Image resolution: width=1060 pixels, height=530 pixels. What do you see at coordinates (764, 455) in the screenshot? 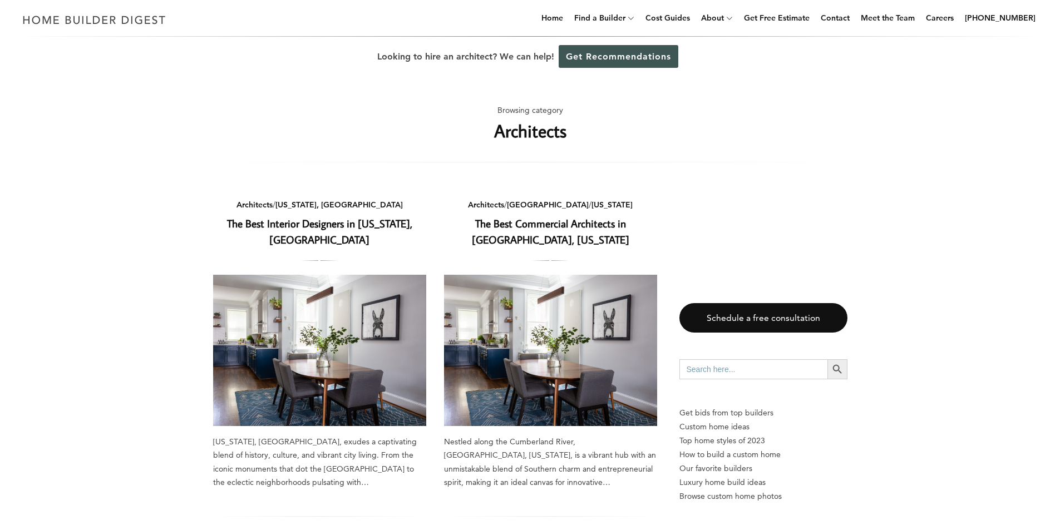
I see `a: How to build a custom home` at bounding box center [764, 455].